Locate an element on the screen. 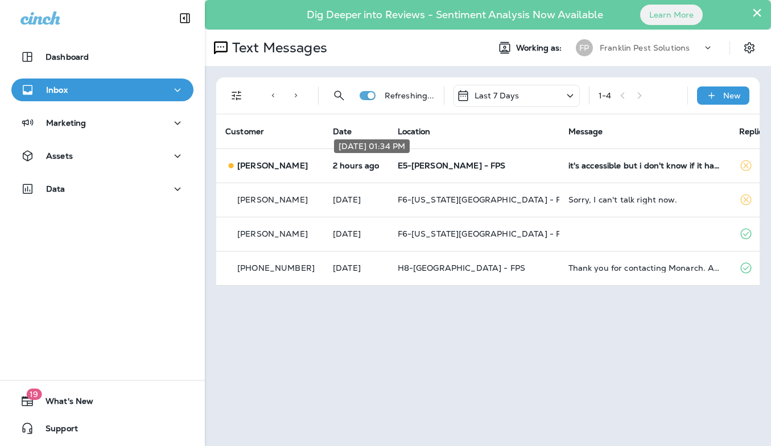 The image size is (771, 446). span: Location is located at coordinates (414, 131).